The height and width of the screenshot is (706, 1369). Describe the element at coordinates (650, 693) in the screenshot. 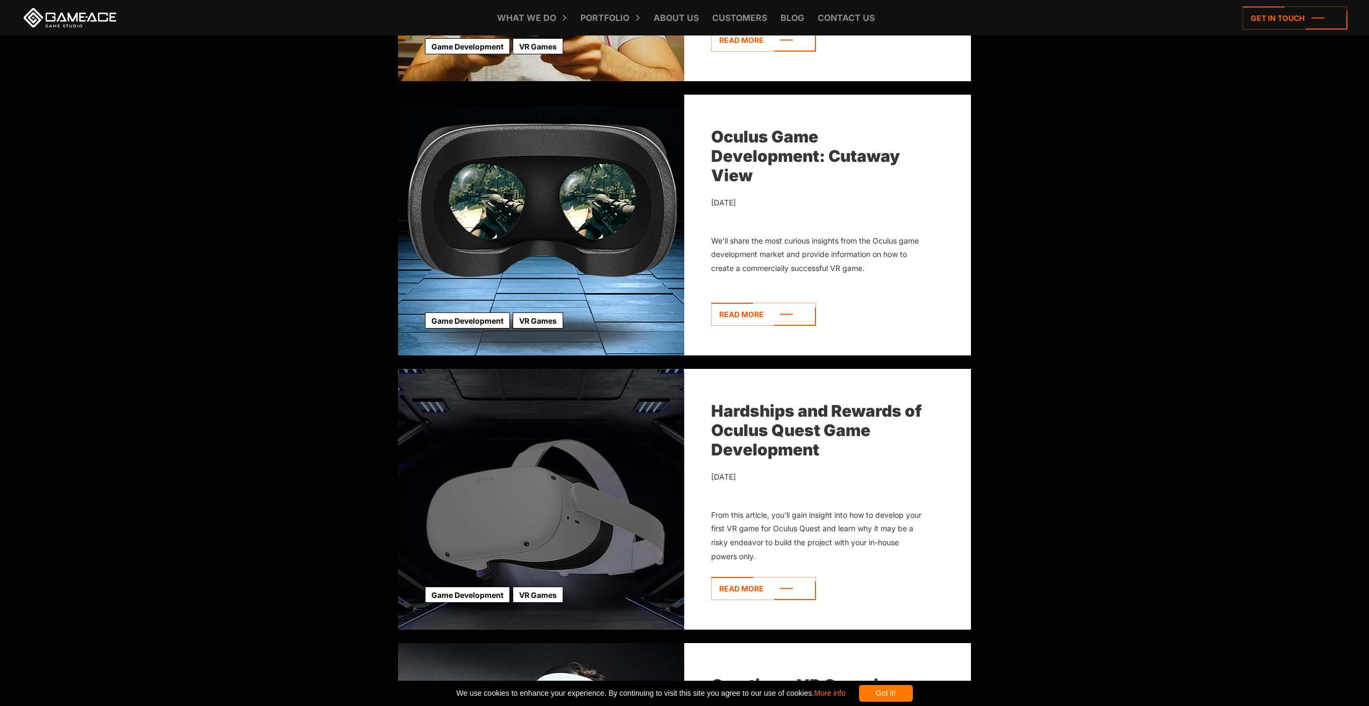

I see `span: We use cookies to enhance your experience. By continuing to visit this site you agree to our use ...` at that location.